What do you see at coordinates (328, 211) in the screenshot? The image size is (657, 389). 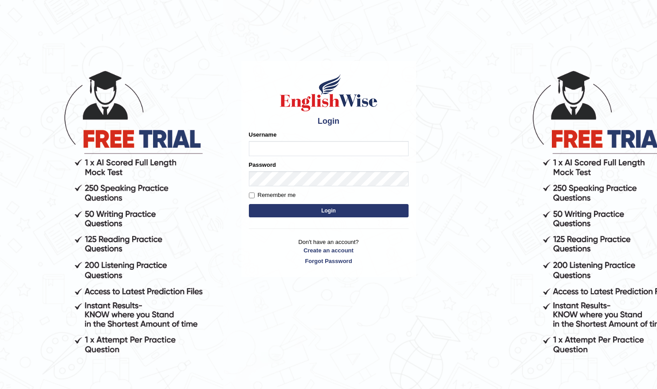 I see `button: Login` at bounding box center [328, 211].